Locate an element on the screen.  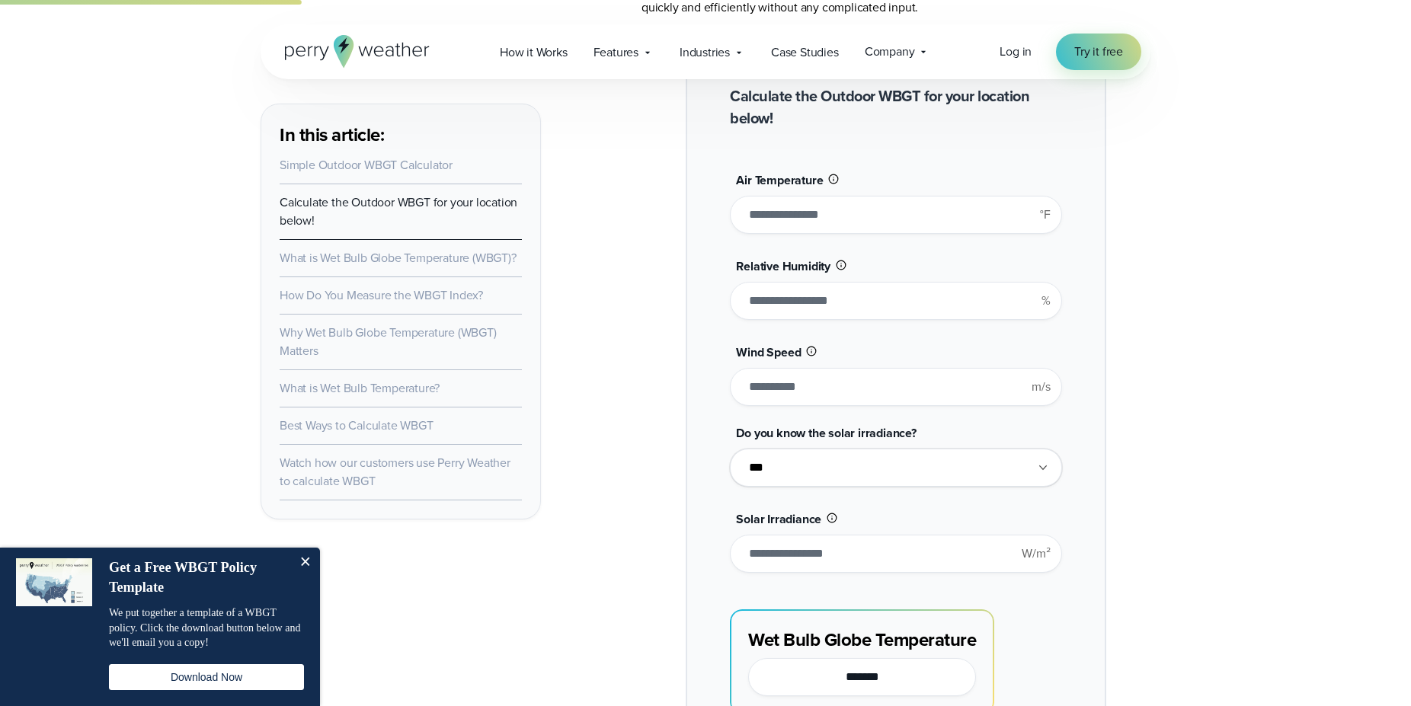
h4: Get a Free WBGT Policy Template is located at coordinates (198, 577).